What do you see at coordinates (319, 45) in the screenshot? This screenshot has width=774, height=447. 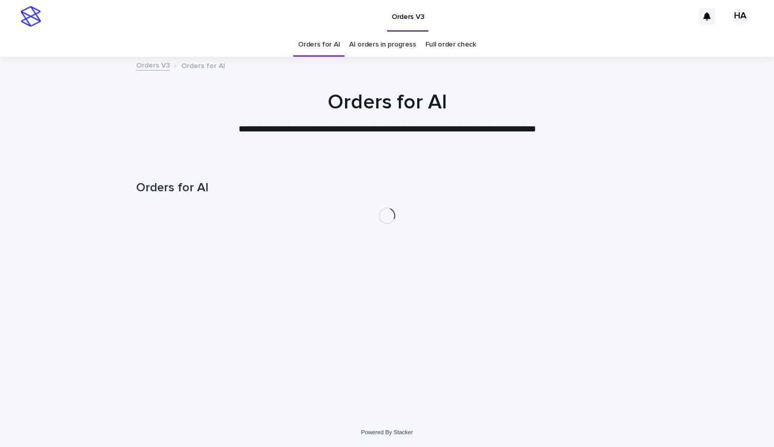 I see `a: Orders for AI` at bounding box center [319, 45].